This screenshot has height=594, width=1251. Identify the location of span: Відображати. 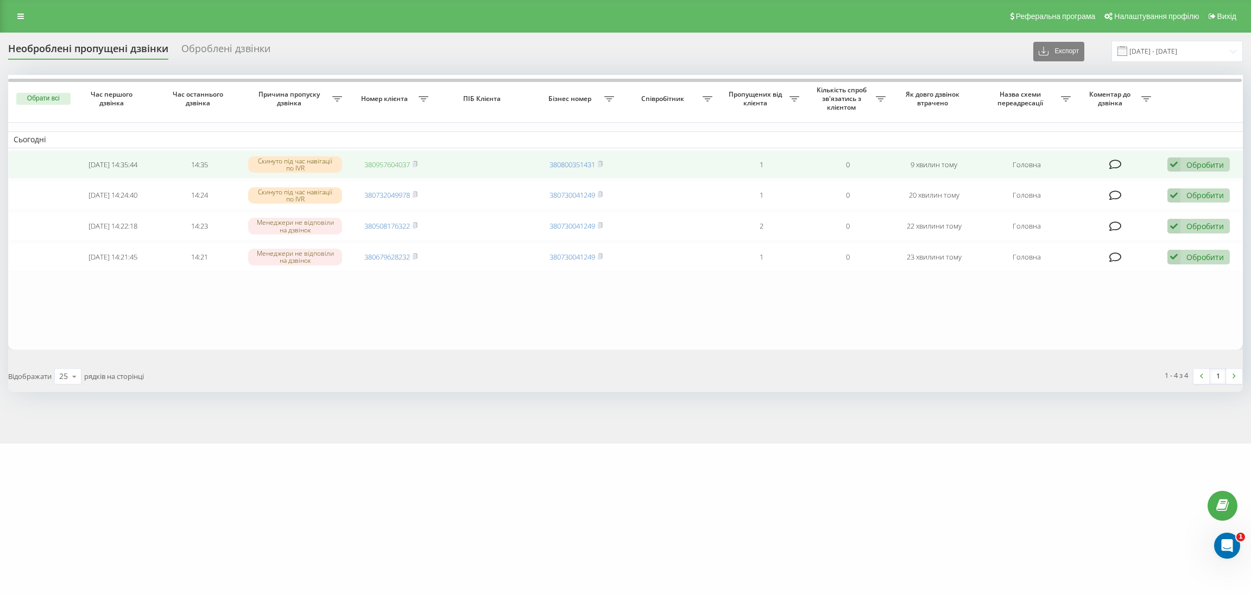
(30, 376).